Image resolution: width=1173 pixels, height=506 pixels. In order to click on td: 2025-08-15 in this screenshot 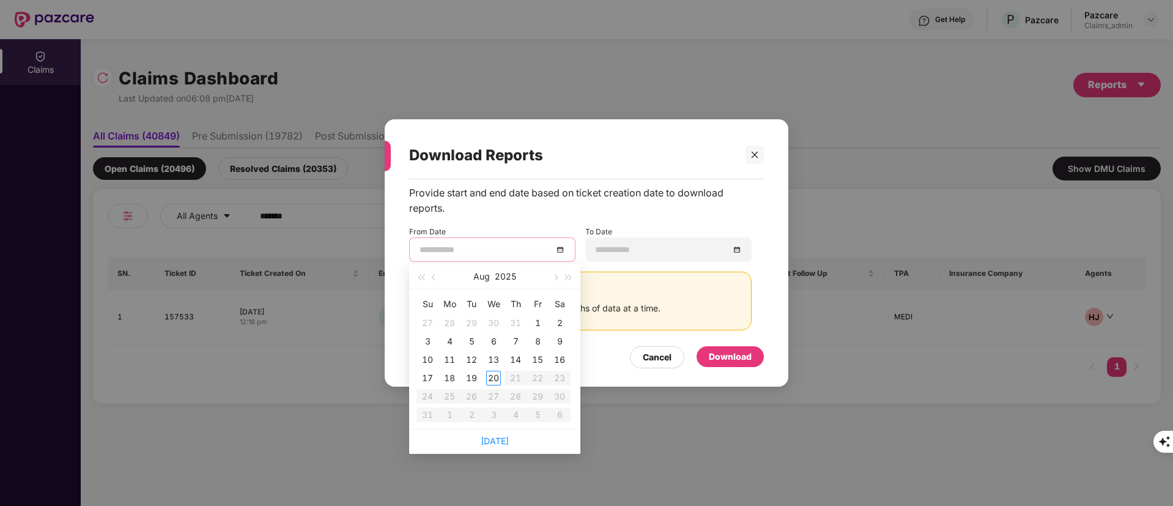, I will do `click(538, 360)`.